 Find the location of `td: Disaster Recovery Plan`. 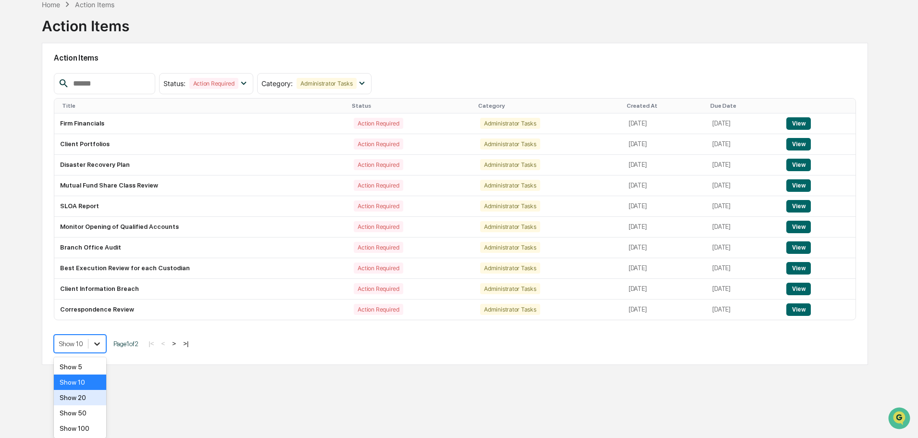

td: Disaster Recovery Plan is located at coordinates (201, 165).